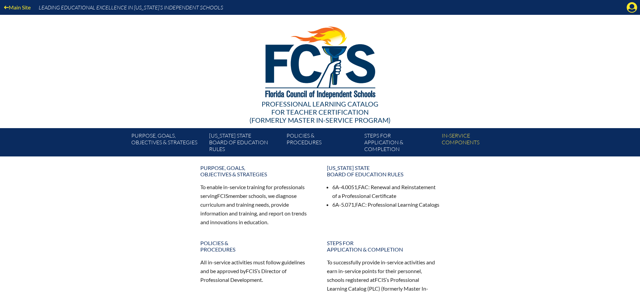 The image size is (640, 293). I want to click on a: In-servicecomponents, so click(478, 143).